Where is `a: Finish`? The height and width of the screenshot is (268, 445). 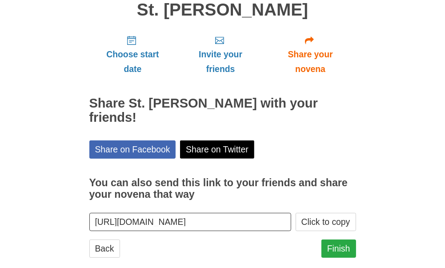
a: Finish is located at coordinates (339, 249).